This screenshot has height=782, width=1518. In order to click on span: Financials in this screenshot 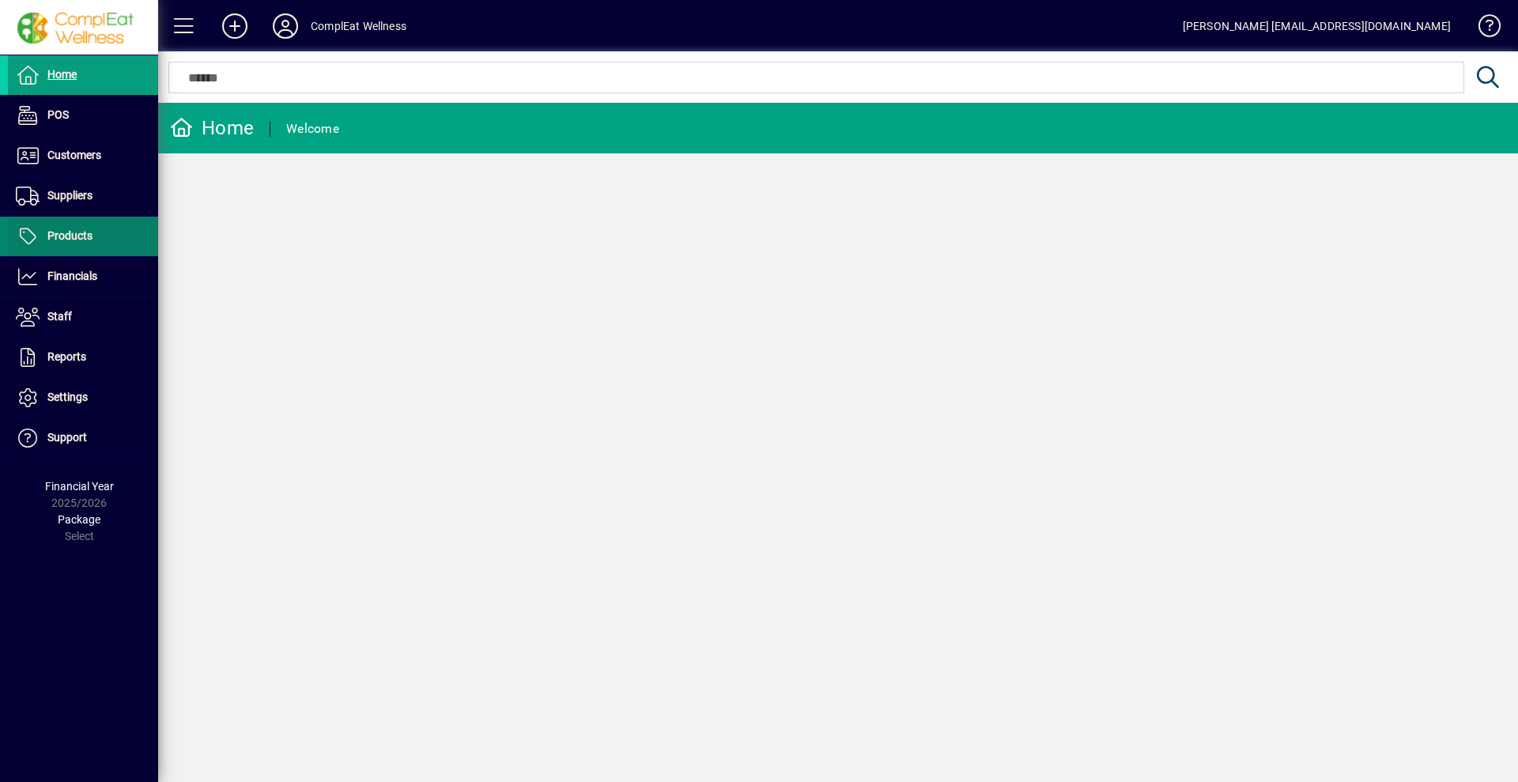, I will do `click(72, 276)`.